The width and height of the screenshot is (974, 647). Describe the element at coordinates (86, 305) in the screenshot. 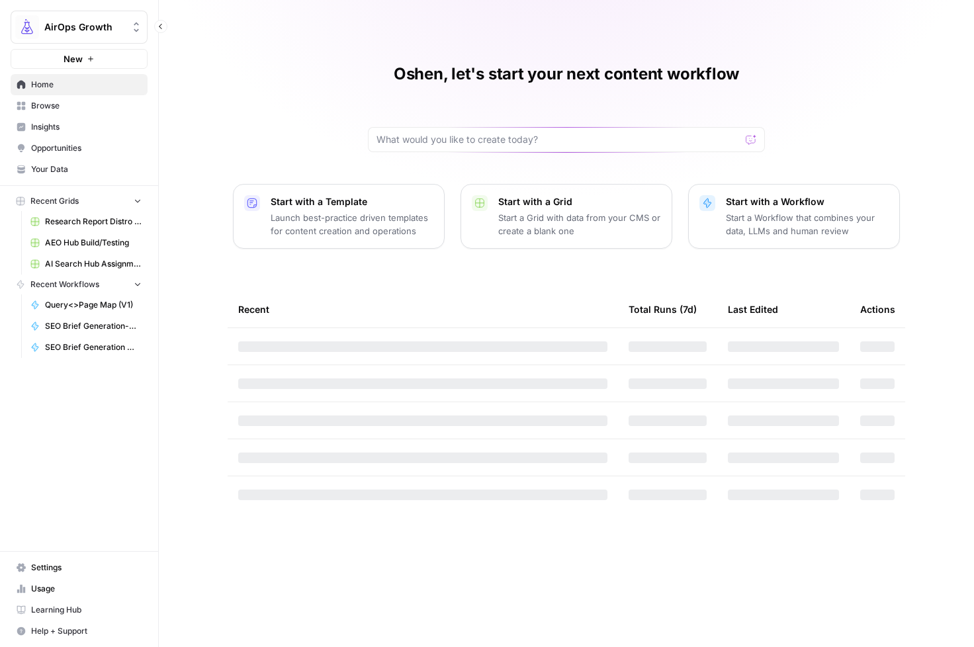

I see `a: Query<>Page Map (V1)` at that location.